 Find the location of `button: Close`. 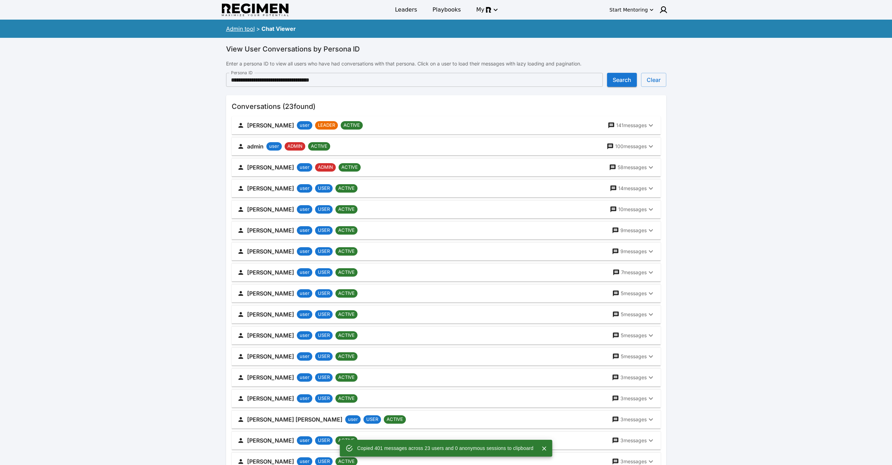

button: Close is located at coordinates (544, 449).